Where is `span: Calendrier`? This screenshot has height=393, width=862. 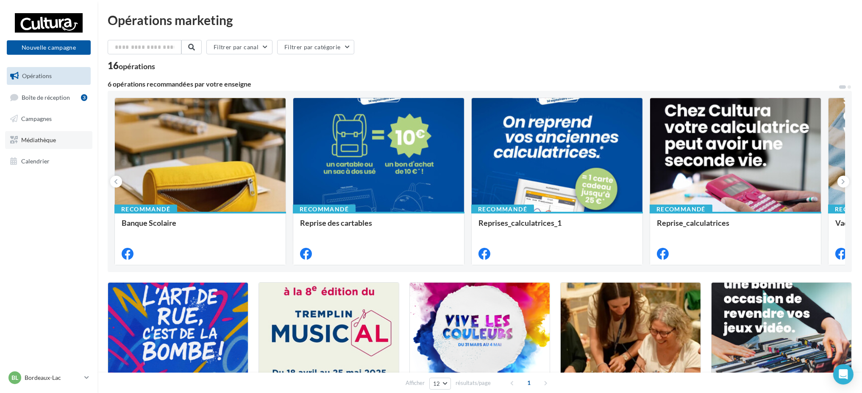
span: Calendrier is located at coordinates (35, 160).